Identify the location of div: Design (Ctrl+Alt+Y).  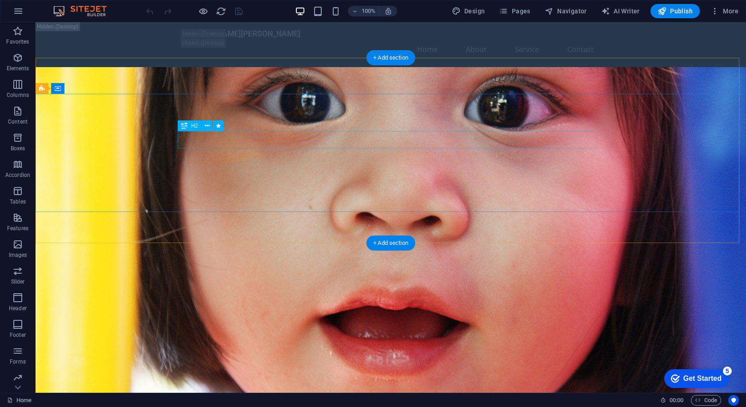
(468, 11).